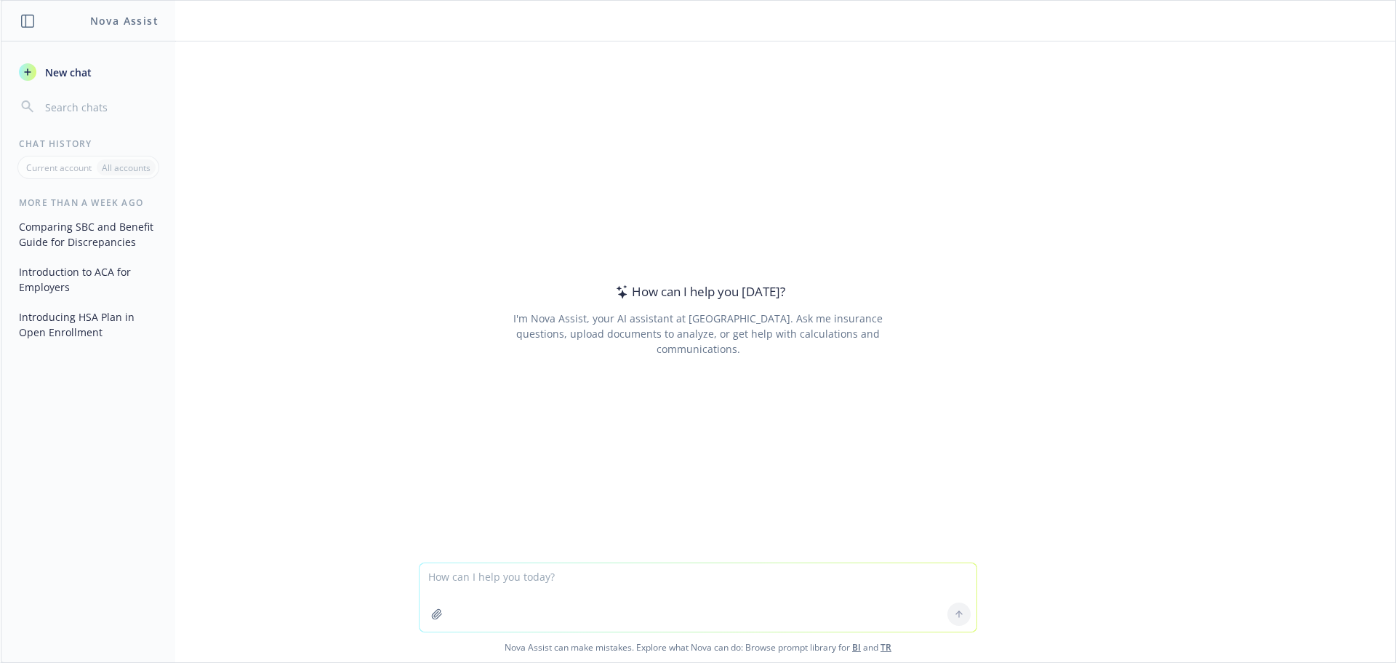 This screenshot has width=1396, height=663. I want to click on p: All accounts, so click(126, 167).